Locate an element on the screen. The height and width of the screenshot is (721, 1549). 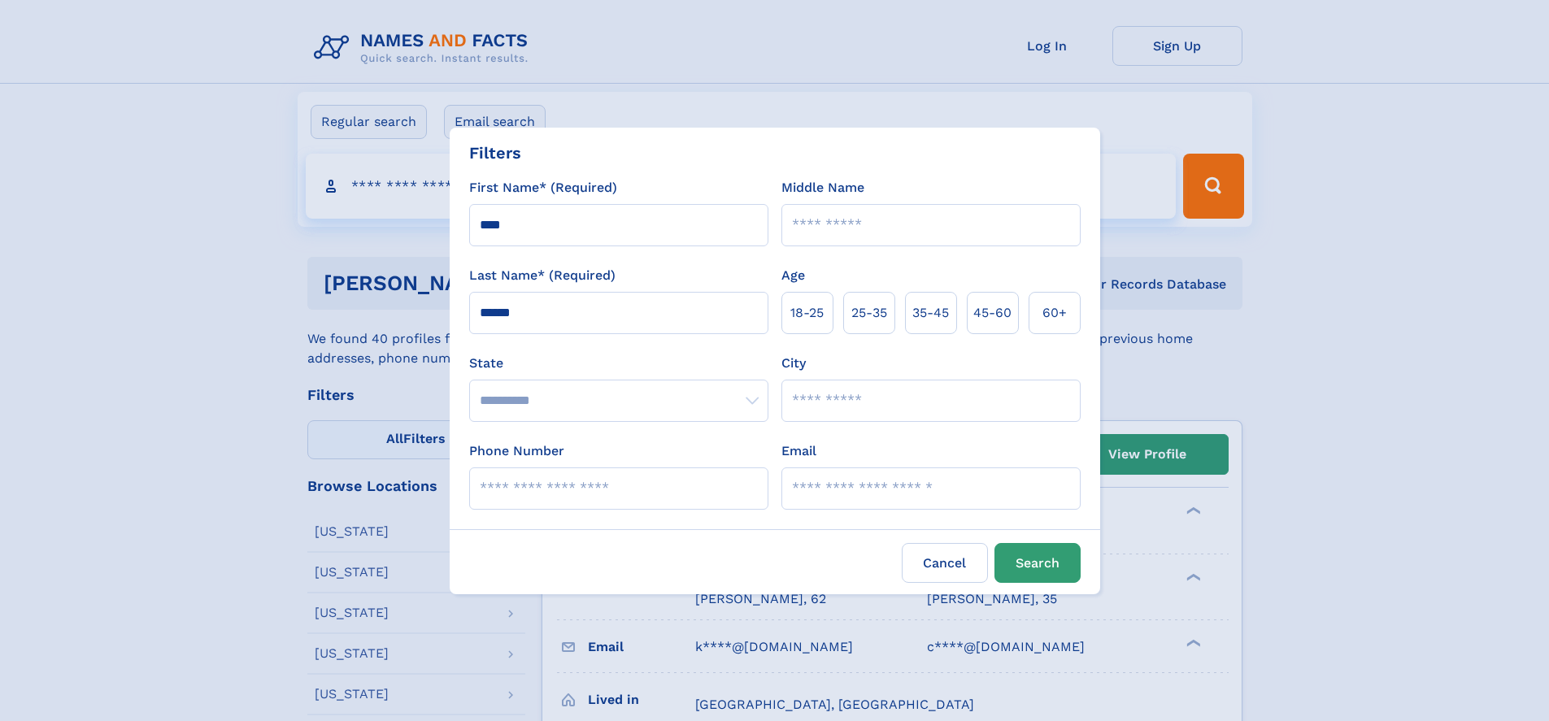
label: Middle Name is located at coordinates (823, 188).